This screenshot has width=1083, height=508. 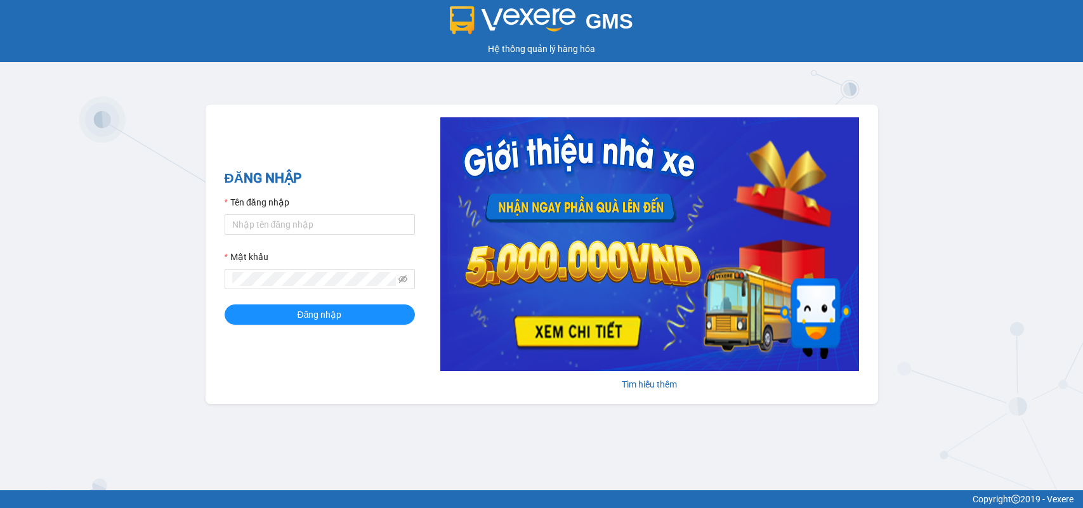 What do you see at coordinates (650, 384) in the screenshot?
I see `div: Tìm hiểu thêm` at bounding box center [650, 384].